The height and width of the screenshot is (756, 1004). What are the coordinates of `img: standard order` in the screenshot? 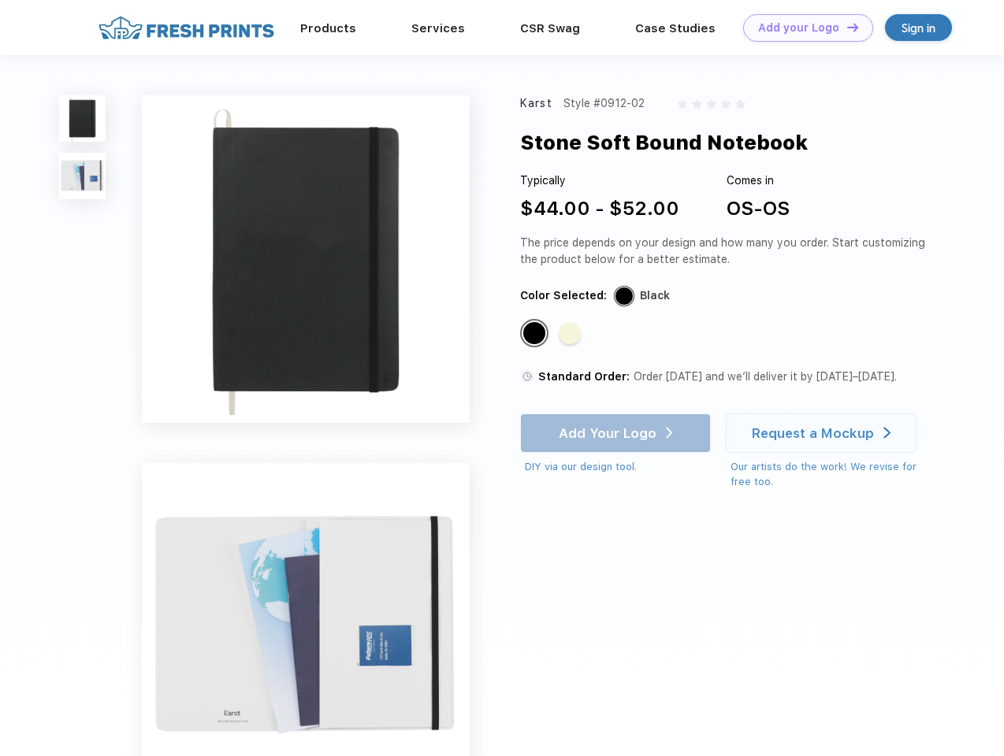 It's located at (527, 377).